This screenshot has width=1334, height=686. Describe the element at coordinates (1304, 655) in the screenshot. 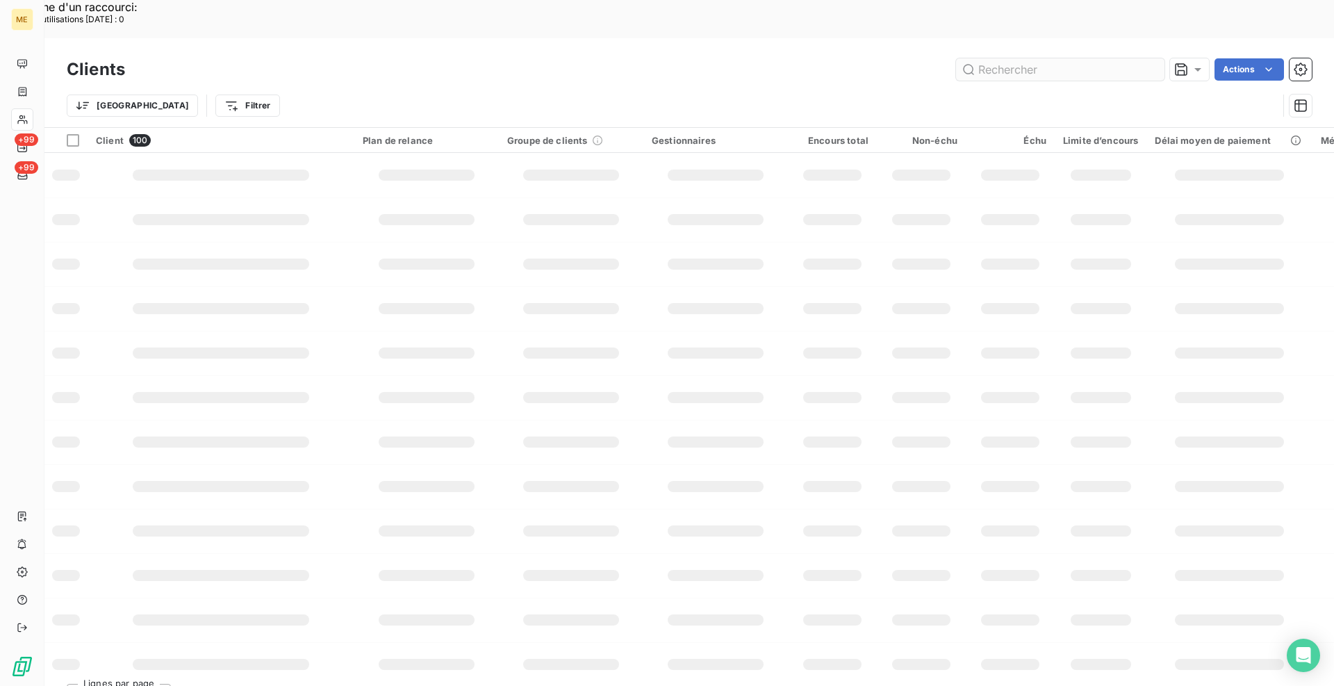

I see `div: Open Intercom Messenger` at that location.